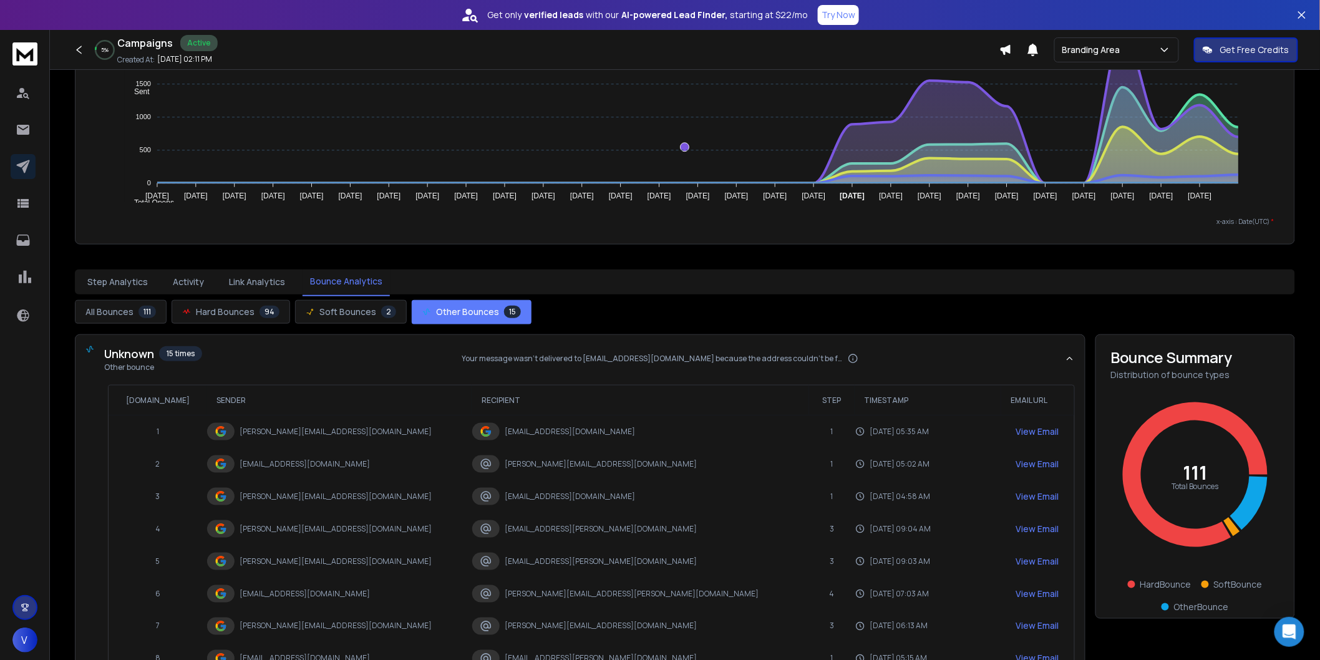 Image resolution: width=1320 pixels, height=660 pixels. What do you see at coordinates (137, 92) in the screenshot?
I see `span: Sent` at bounding box center [137, 92].